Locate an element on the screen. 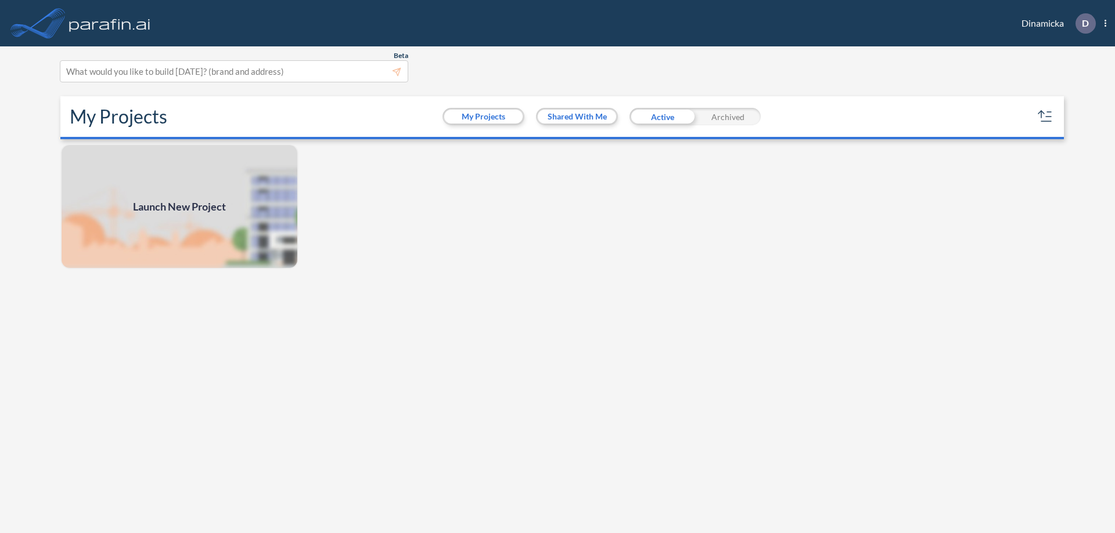 The image size is (1115, 533). span: Beta is located at coordinates (401, 56).